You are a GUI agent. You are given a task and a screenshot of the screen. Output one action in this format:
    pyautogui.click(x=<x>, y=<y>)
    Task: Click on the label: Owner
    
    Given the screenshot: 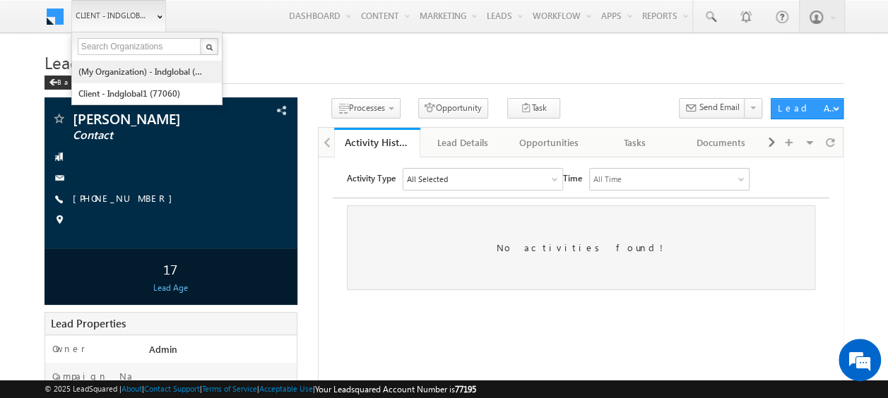 What is the action you would take?
    pyautogui.click(x=68, y=349)
    